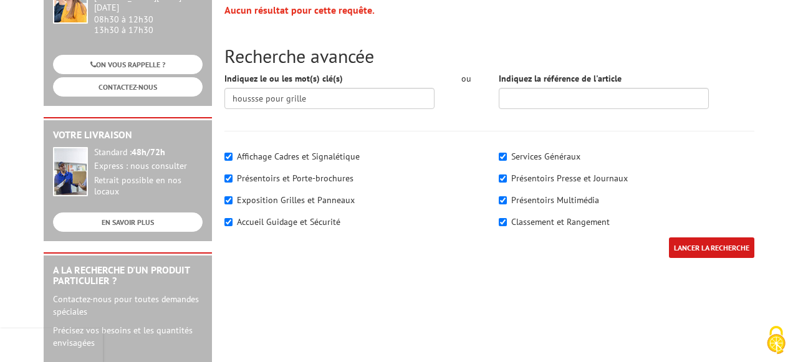  I want to click on a: EN SAVOIR PLUS, so click(128, 222).